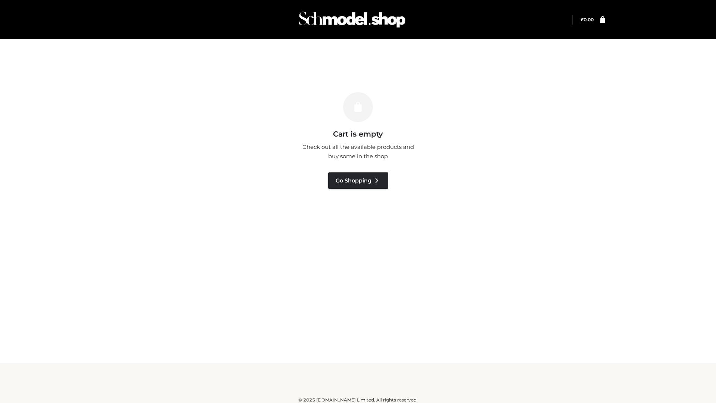 The height and width of the screenshot is (403, 716). What do you see at coordinates (587, 19) in the screenshot?
I see `bdi: 0.00` at bounding box center [587, 19].